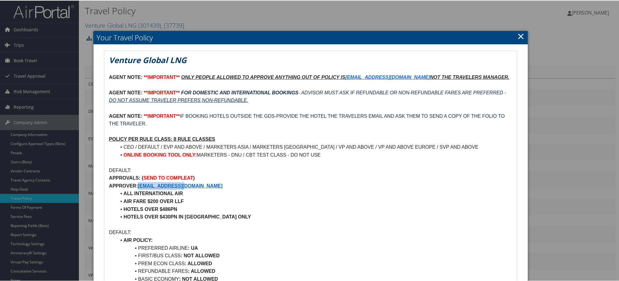  Describe the element at coordinates (314, 154) in the screenshot. I see `li: MARKETERS - DNU / CBT TEST CLASS - DO NOT USE` at that location.